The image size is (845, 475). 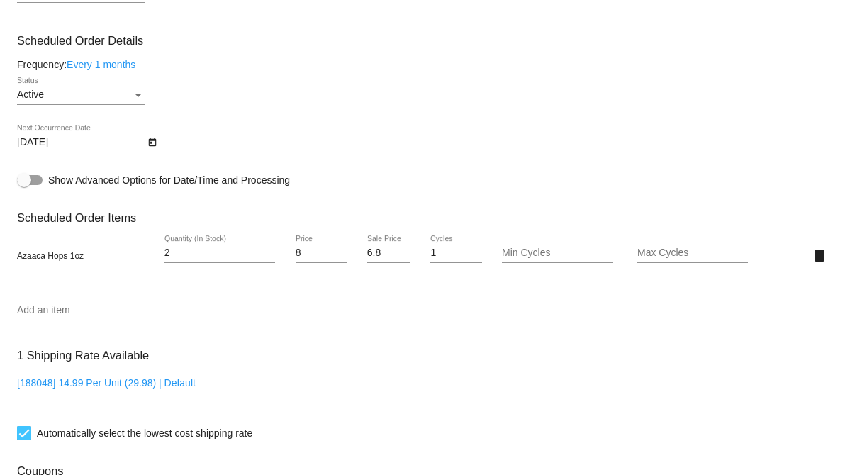 I want to click on span: Show Advanced Options for Date/Time and Processing, so click(x=169, y=180).